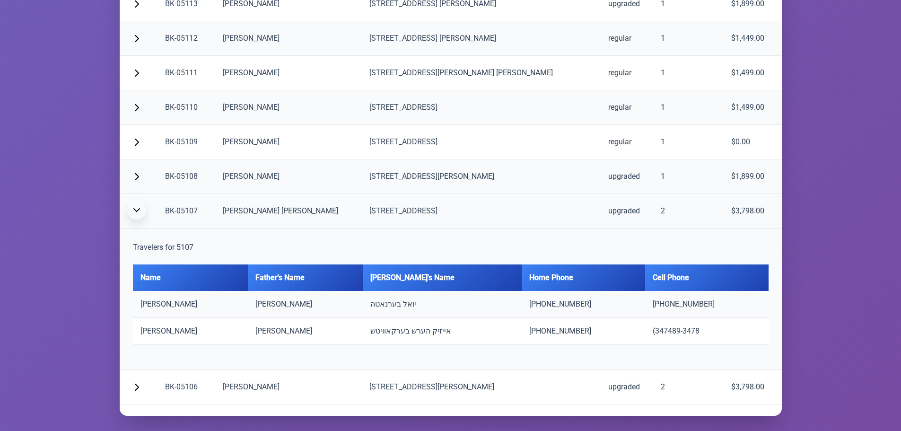 The width and height of the screenshot is (901, 431). I want to click on td: יואל בערנאטה, so click(442, 304).